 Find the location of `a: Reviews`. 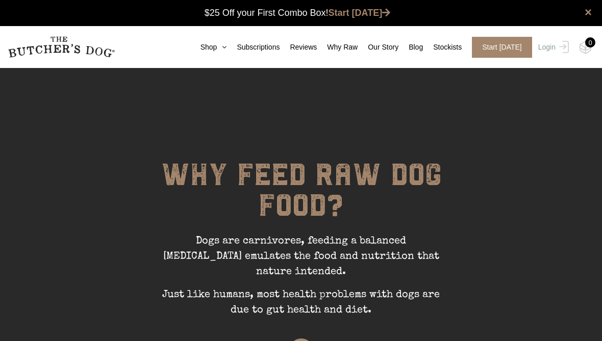

a: Reviews is located at coordinates (298, 47).